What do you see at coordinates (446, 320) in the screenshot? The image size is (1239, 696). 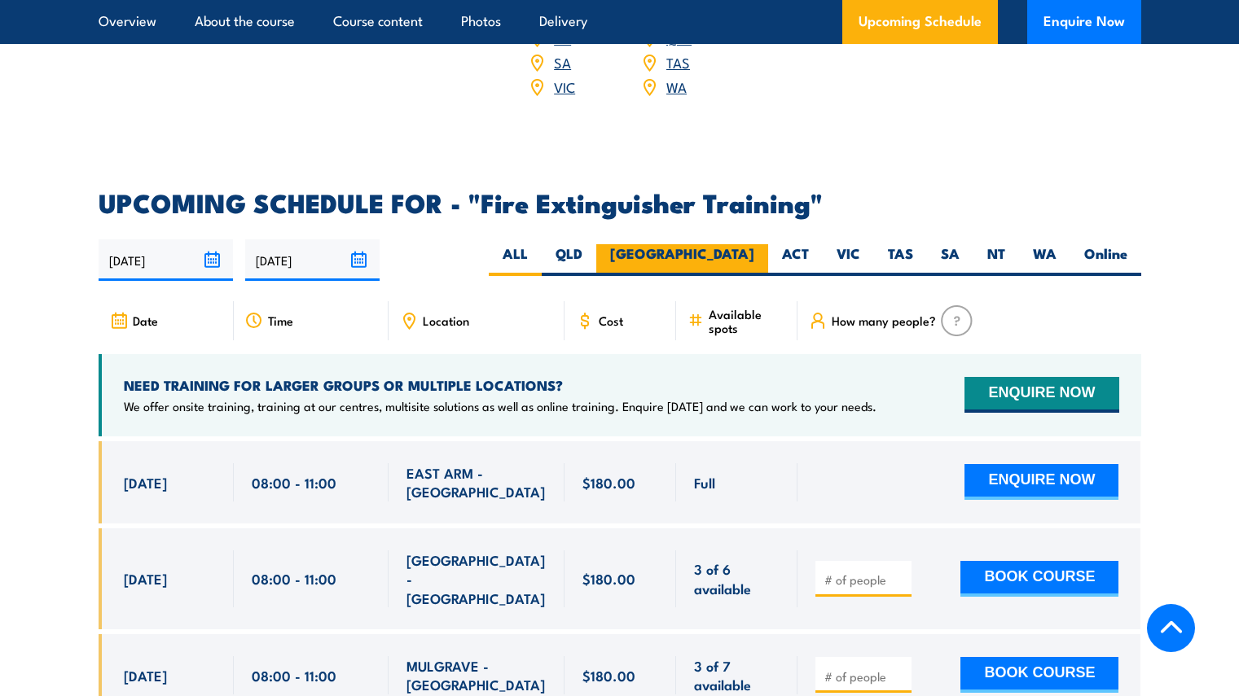 I see `span: Location` at bounding box center [446, 320].